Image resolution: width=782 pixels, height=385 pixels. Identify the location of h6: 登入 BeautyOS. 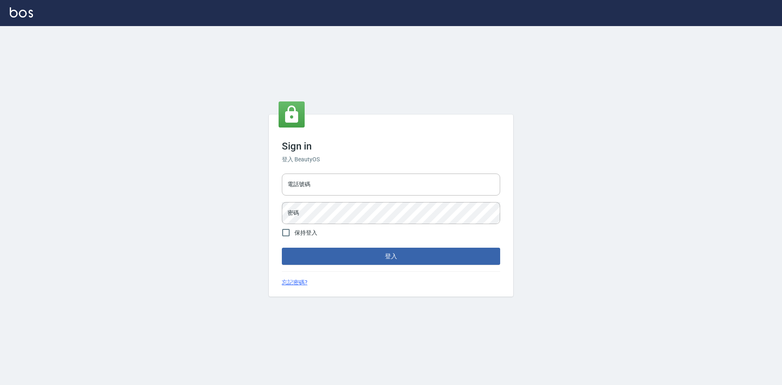
(391, 159).